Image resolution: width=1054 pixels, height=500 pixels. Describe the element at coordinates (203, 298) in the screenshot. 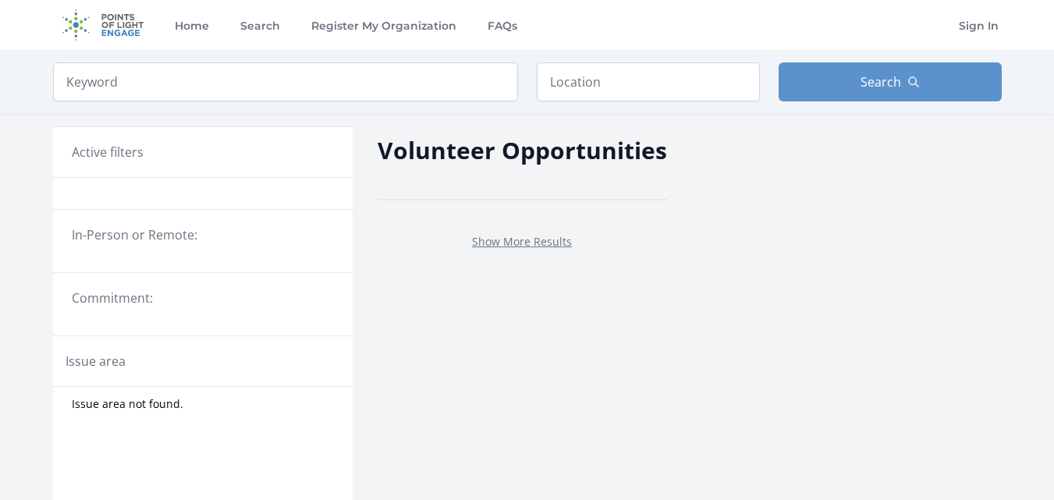

I see `legend: Commitment:` at that location.